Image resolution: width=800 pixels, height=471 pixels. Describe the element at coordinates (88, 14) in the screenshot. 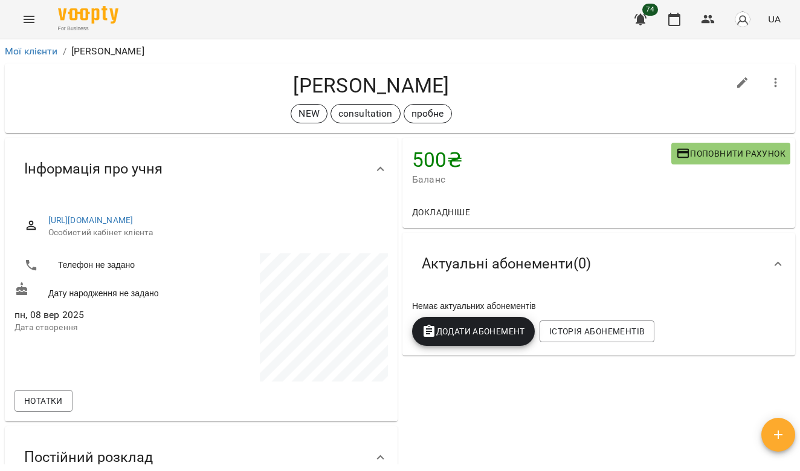

I see `img: Voopty Logo` at that location.